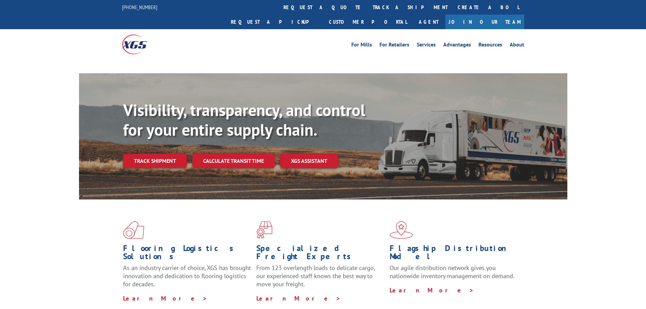  I want to click on img: xgs-icon-total-supply-chain-intelligence-red, so click(134, 230).